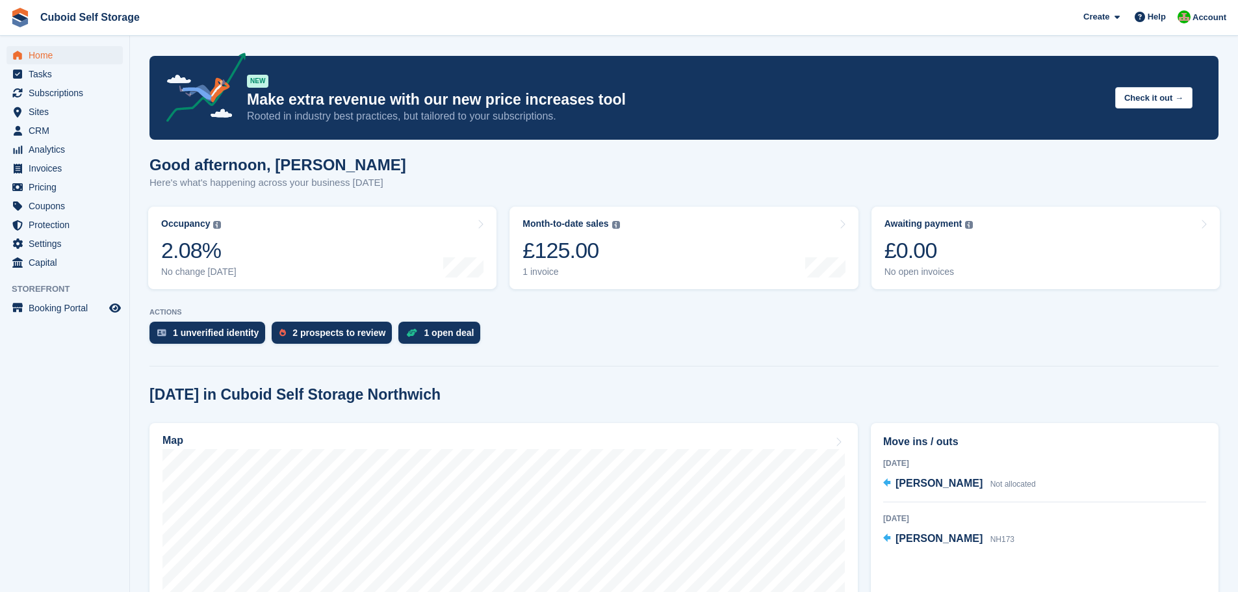  What do you see at coordinates (162, 333) in the screenshot?
I see `img: verify_identity-adf6edd0f0f0b5bbfe63781bf79b02c33cf7c696d77639b501bdc392416b5a36.svg` at bounding box center [162, 333].